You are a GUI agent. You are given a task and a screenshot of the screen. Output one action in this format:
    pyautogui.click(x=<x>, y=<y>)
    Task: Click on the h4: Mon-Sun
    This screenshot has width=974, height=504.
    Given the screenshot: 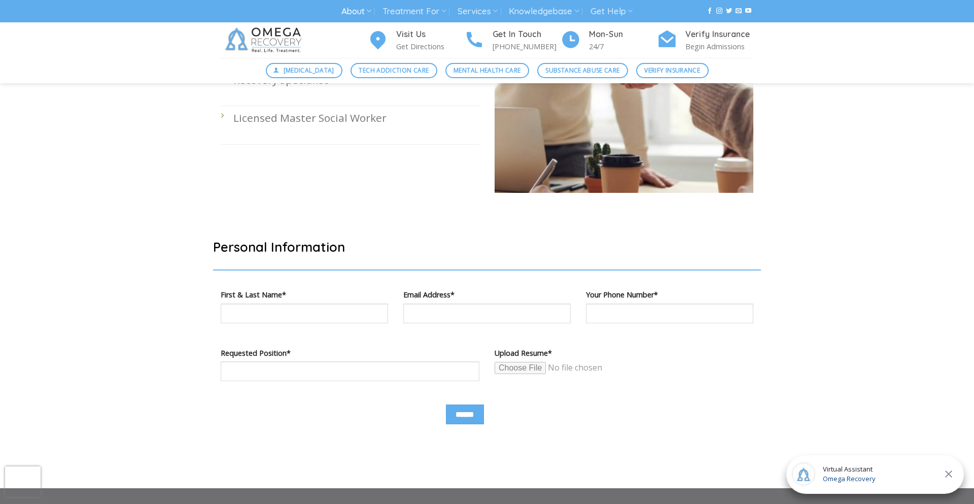 What is the action you would take?
    pyautogui.click(x=623, y=34)
    